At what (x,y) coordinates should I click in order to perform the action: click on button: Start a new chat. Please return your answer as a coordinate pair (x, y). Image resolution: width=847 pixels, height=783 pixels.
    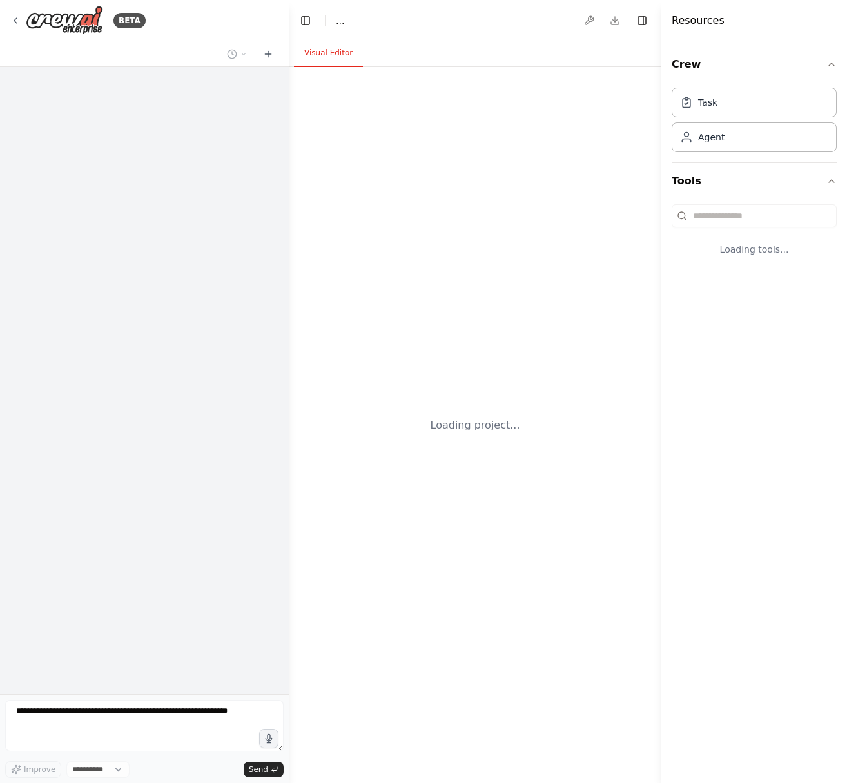
    Looking at the image, I should click on (268, 54).